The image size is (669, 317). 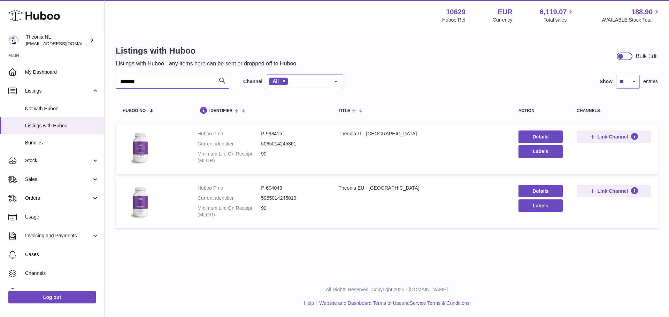 What do you see at coordinates (58, 236) in the screenshot?
I see `span: Invoicing and Payments` at bounding box center [58, 236].